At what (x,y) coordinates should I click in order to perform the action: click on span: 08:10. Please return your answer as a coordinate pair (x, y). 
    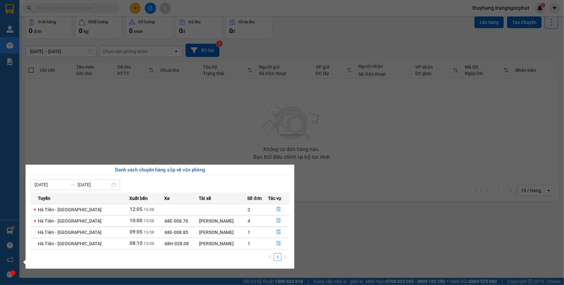
    Looking at the image, I should click on (136, 243).